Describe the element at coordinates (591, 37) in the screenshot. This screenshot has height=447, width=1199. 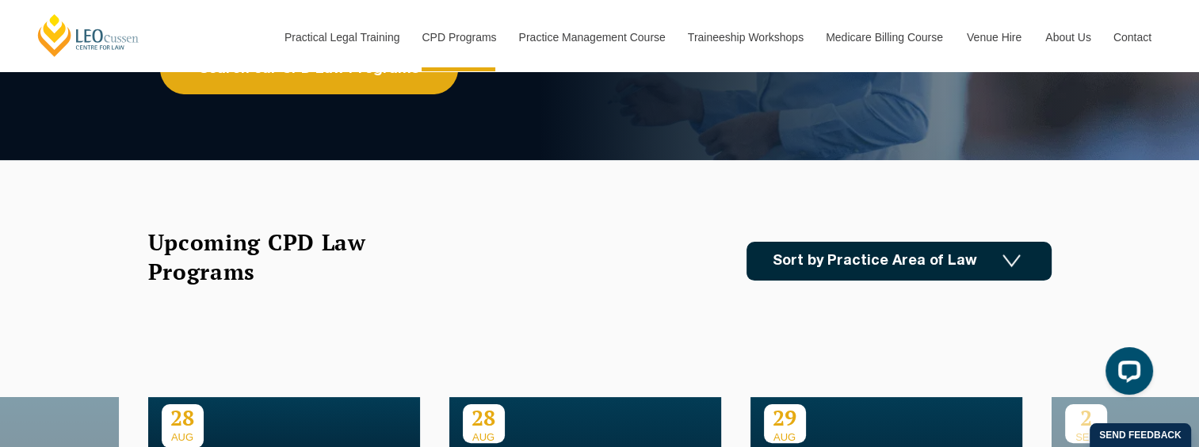
I see `a: Practice Management Course` at that location.